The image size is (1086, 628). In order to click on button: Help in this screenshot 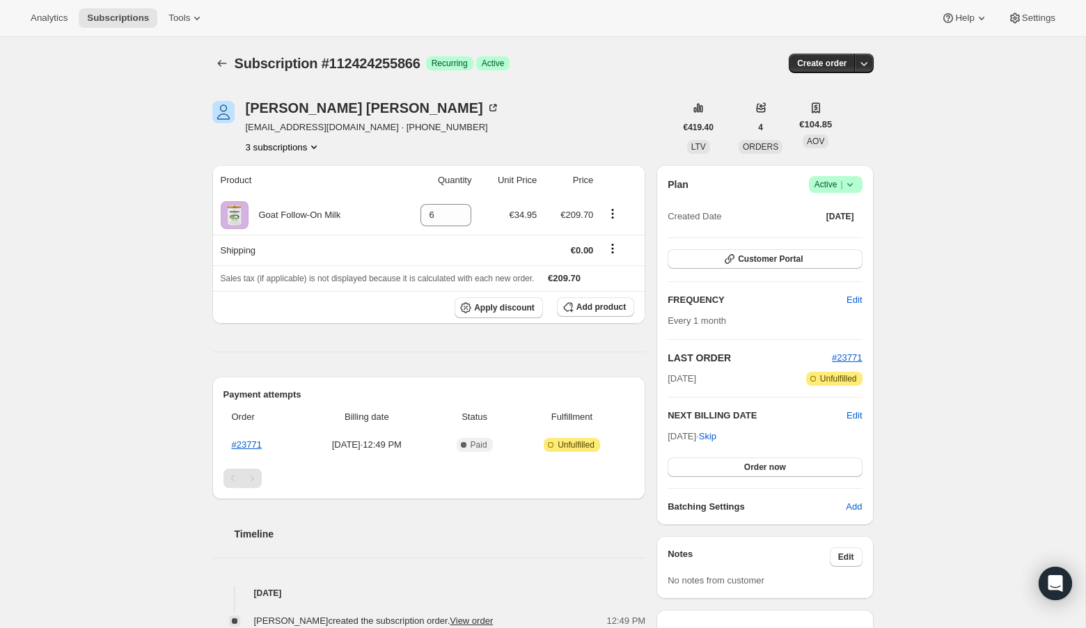, I will do `click(964, 18)`.